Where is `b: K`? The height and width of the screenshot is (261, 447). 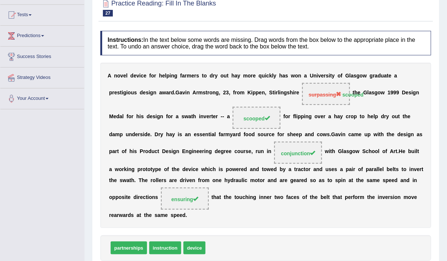 b: K is located at coordinates (249, 93).